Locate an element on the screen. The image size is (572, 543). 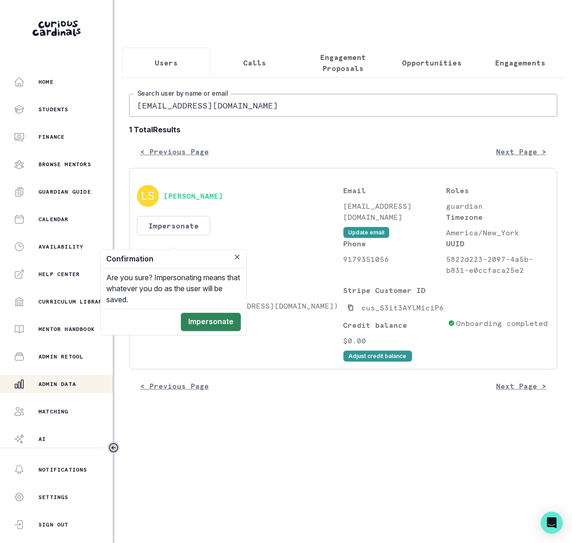
p: Browse Mentors is located at coordinates (65, 164).